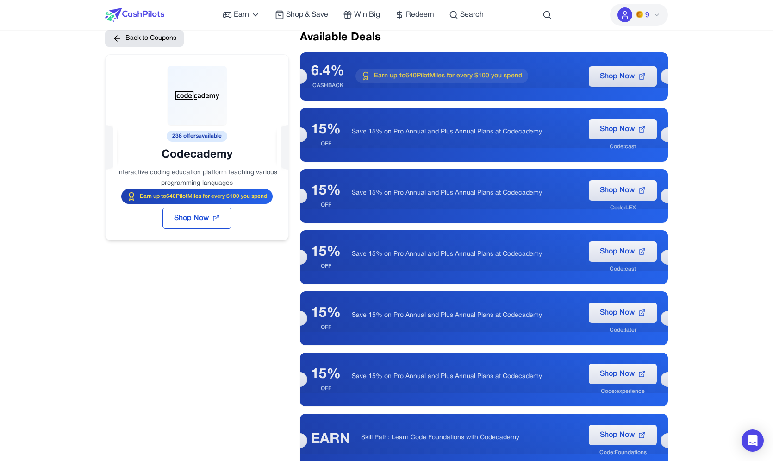  Describe the element at coordinates (484, 37) in the screenshot. I see `h2: Available Deals` at that location.